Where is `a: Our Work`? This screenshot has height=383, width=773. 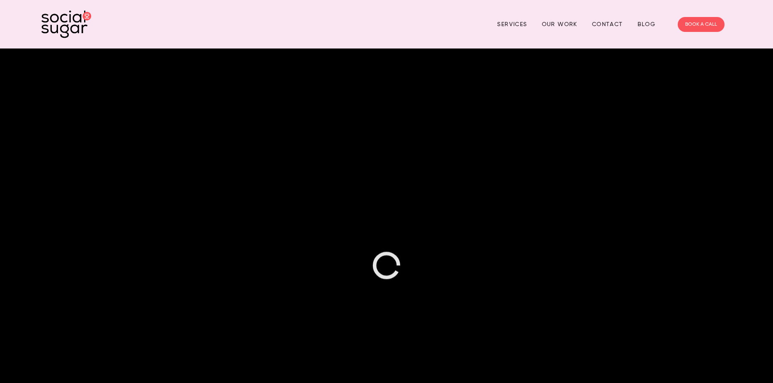 a: Our Work is located at coordinates (560, 24).